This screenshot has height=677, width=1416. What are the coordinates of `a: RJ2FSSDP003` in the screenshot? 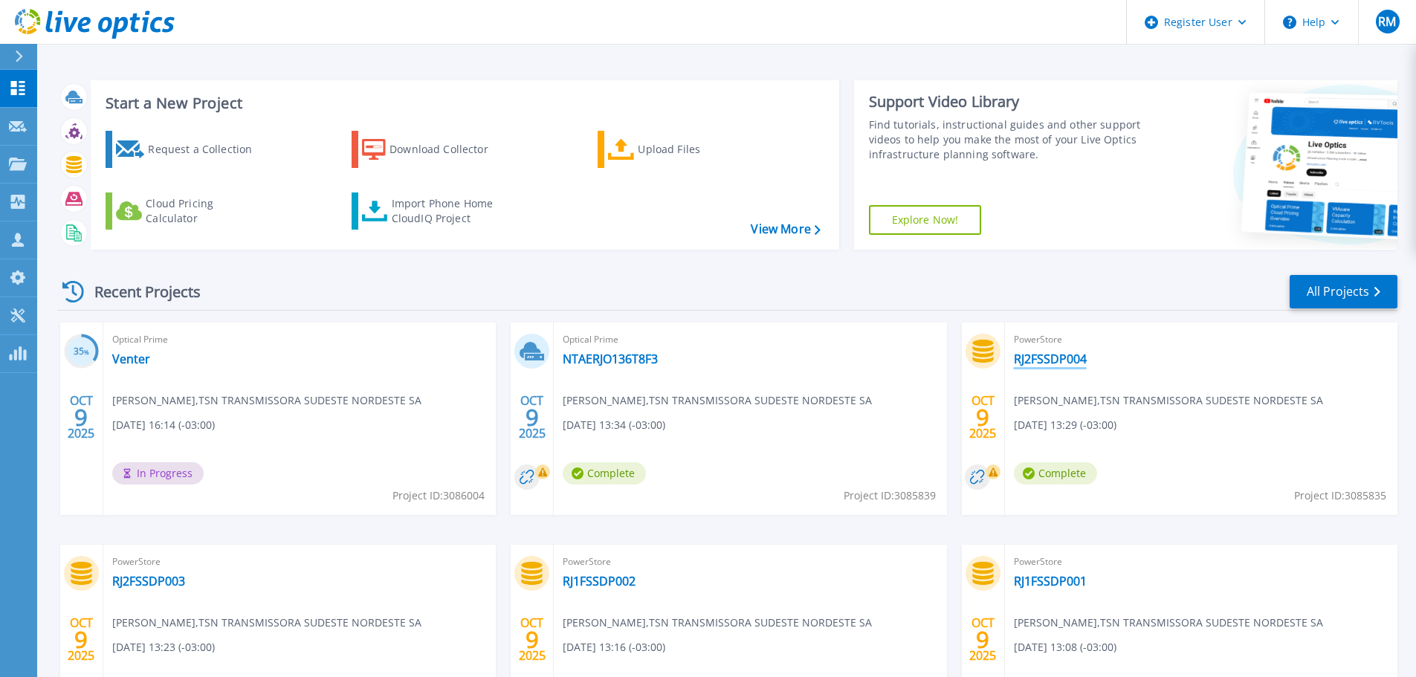 It's located at (149, 581).